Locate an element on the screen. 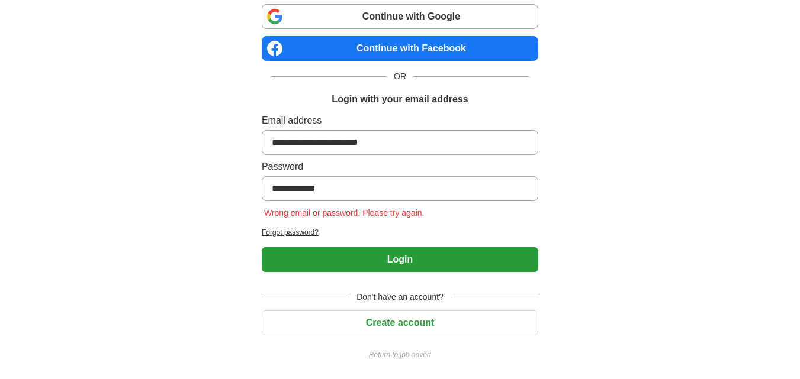 This screenshot has height=379, width=800. a: Create account is located at coordinates (399, 323).